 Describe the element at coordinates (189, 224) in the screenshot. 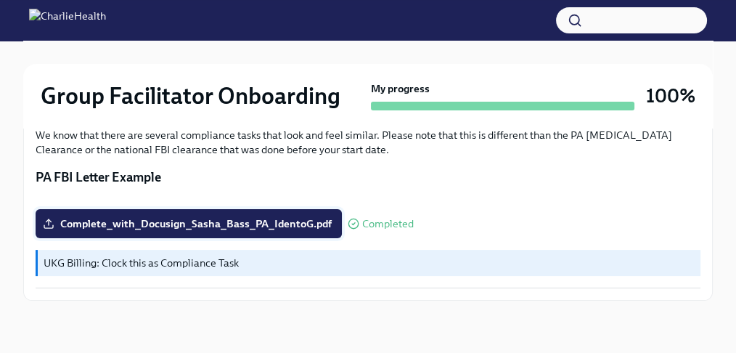

I see `label: Complete_with_Docusign_Sasha_Bass_PA_IdentoG.pdf` at that location.